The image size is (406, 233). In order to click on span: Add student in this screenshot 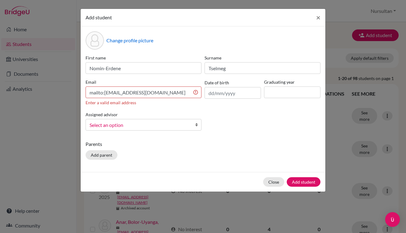, I will do `click(99, 17)`.